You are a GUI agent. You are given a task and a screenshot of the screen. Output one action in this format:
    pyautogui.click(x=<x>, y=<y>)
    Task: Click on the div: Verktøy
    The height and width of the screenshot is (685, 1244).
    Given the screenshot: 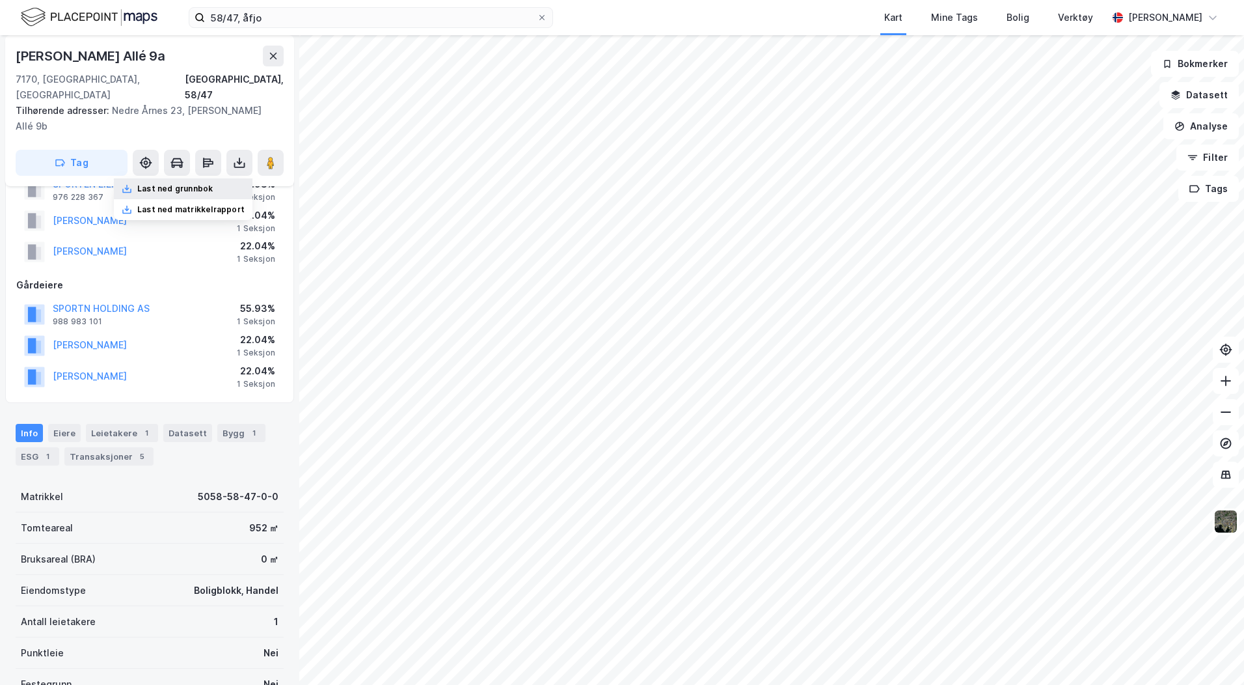 What is the action you would take?
    pyautogui.click(x=1076, y=18)
    